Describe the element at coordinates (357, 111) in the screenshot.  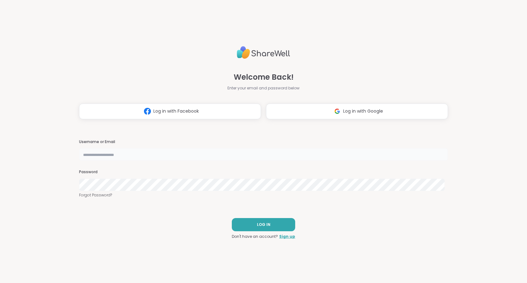
I see `button: Log in with Google` at that location.